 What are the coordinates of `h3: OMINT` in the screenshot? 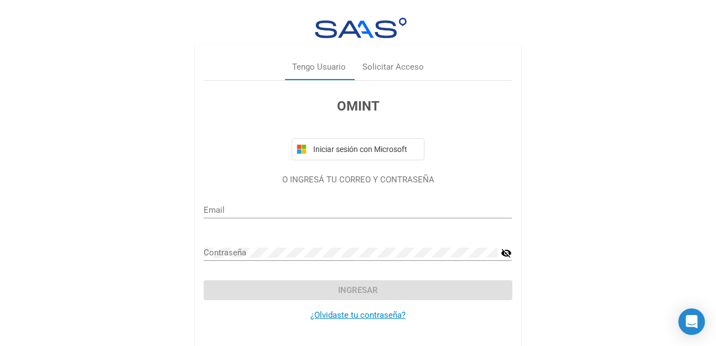 It's located at (357, 106).